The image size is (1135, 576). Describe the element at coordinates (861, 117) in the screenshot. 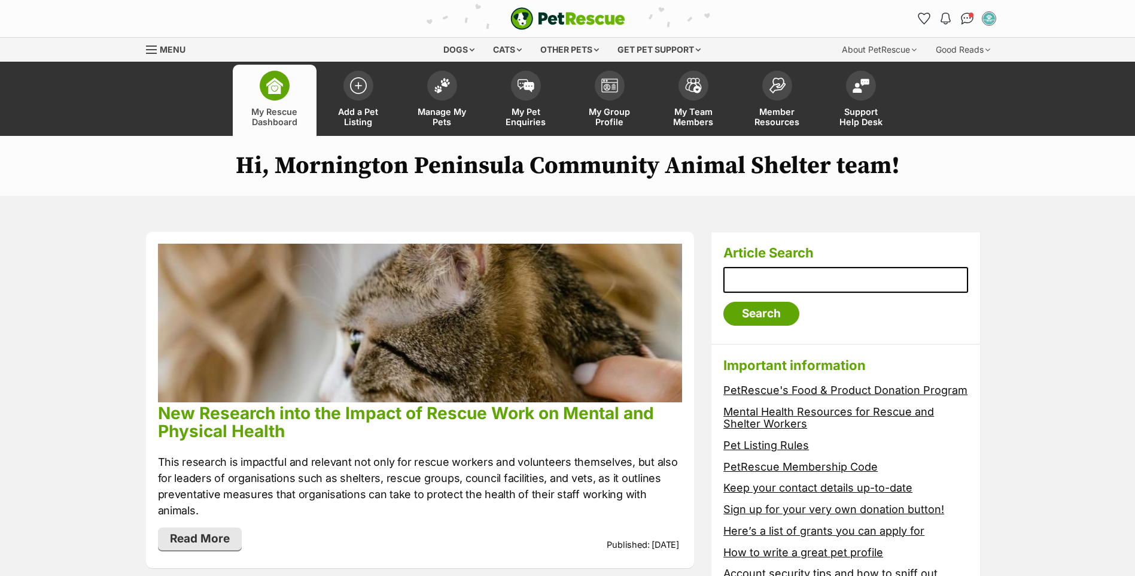

I see `span: Support Help Desk` at that location.